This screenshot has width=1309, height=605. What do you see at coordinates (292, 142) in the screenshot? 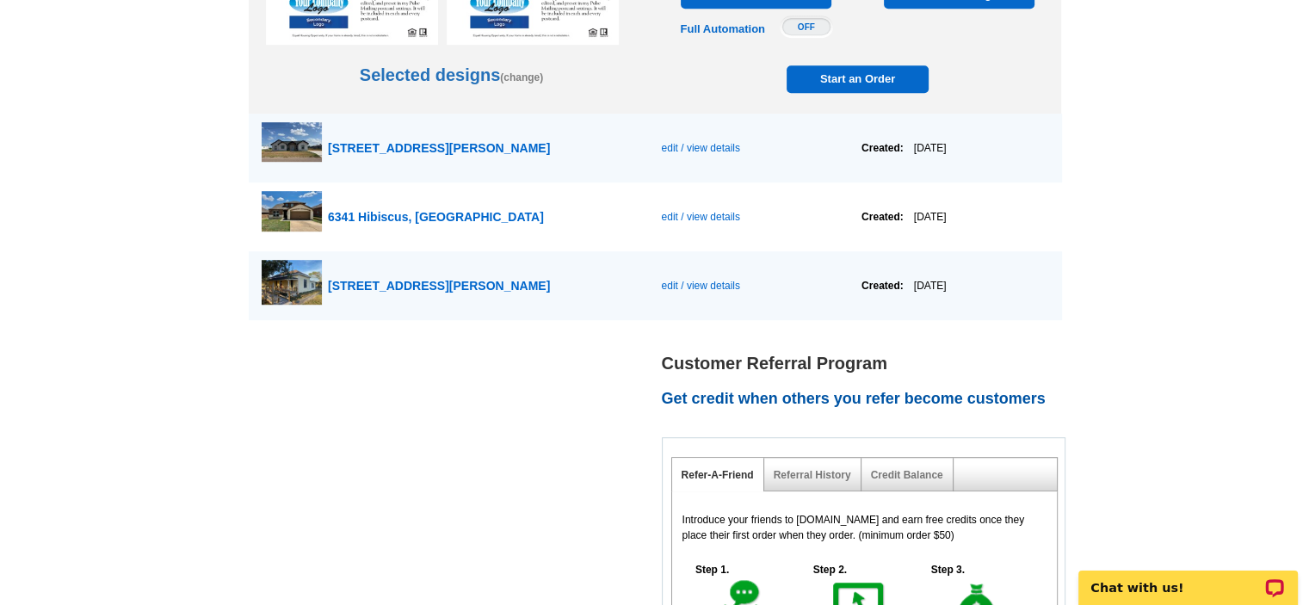
I see `img: thumb-68a772e9829b4.jpg` at bounding box center [292, 142].